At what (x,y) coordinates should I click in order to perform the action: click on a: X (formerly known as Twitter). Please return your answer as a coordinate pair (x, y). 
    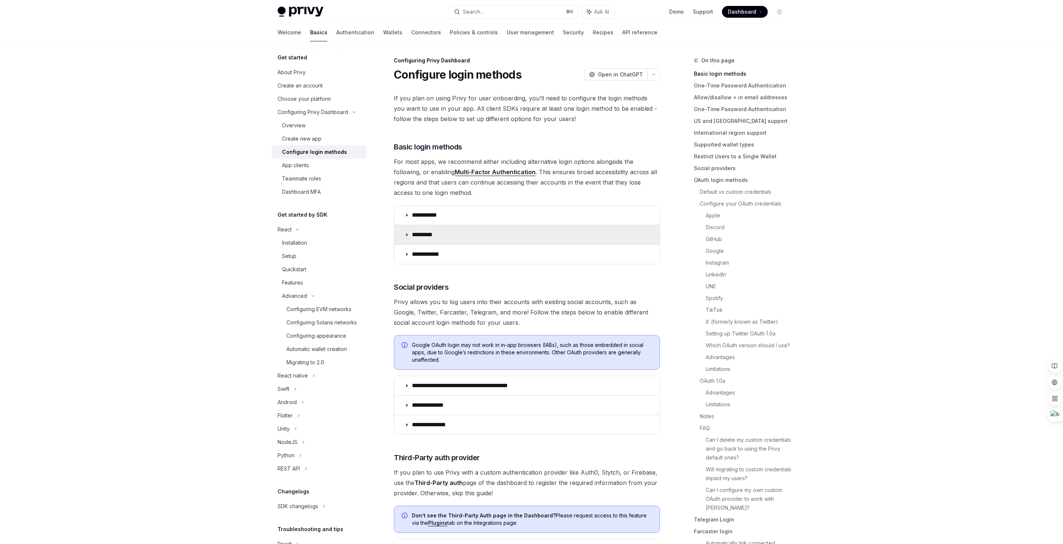
    Looking at the image, I should click on (749, 322).